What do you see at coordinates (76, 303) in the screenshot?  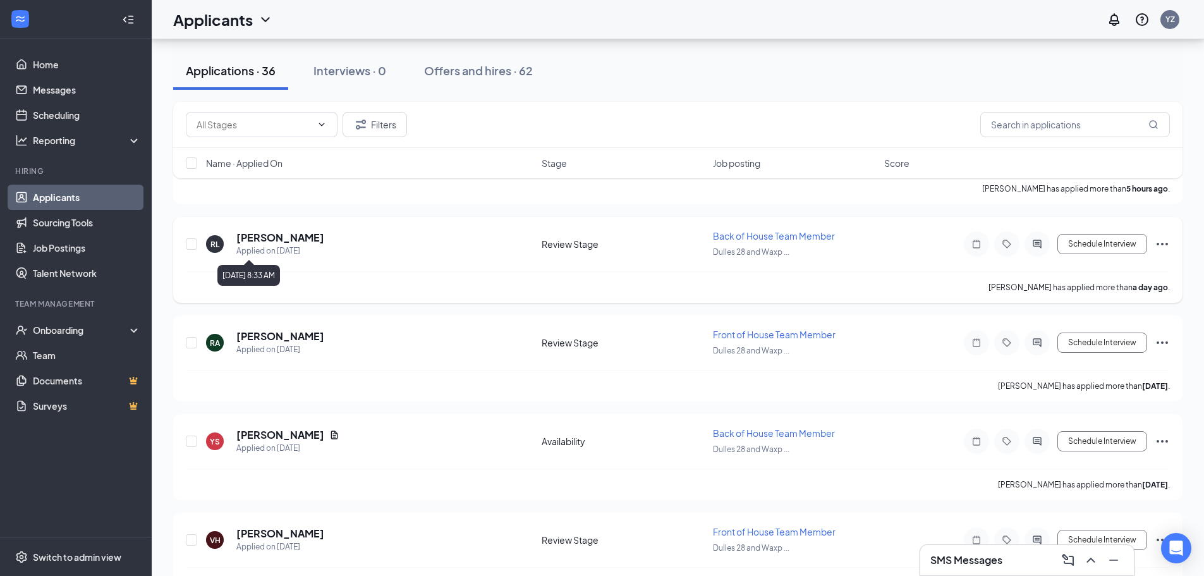 I see `div: Team Management` at bounding box center [76, 303].